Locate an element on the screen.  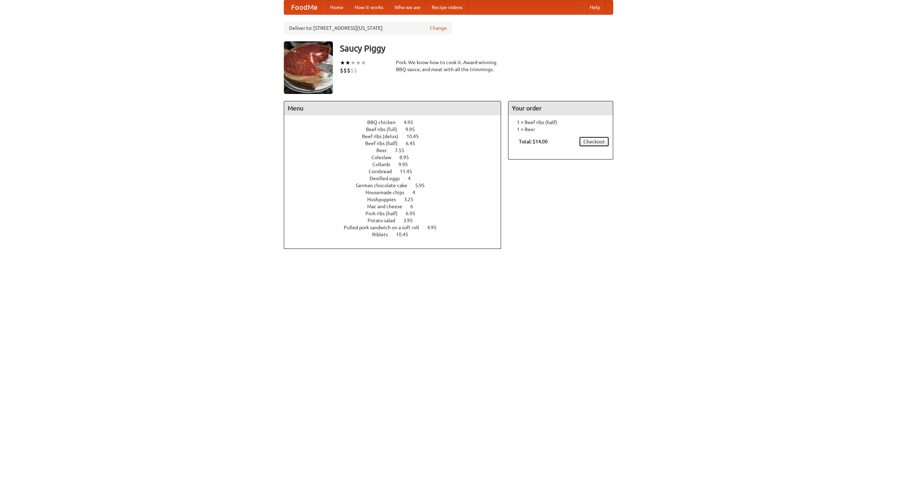
h4: Menu is located at coordinates (392, 108).